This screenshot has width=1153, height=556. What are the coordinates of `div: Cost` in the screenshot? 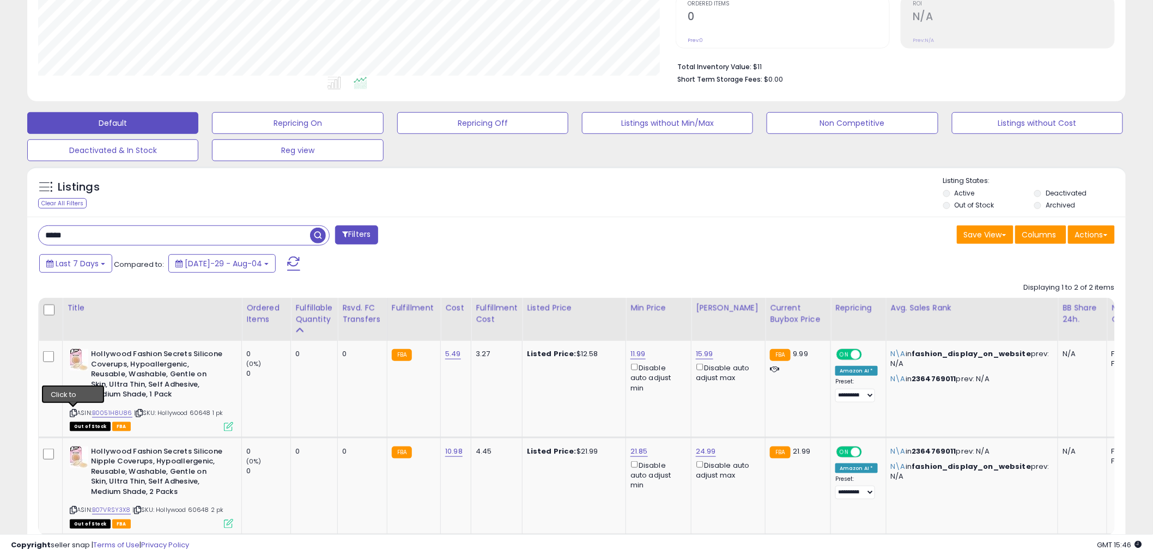 It's located at (456, 308).